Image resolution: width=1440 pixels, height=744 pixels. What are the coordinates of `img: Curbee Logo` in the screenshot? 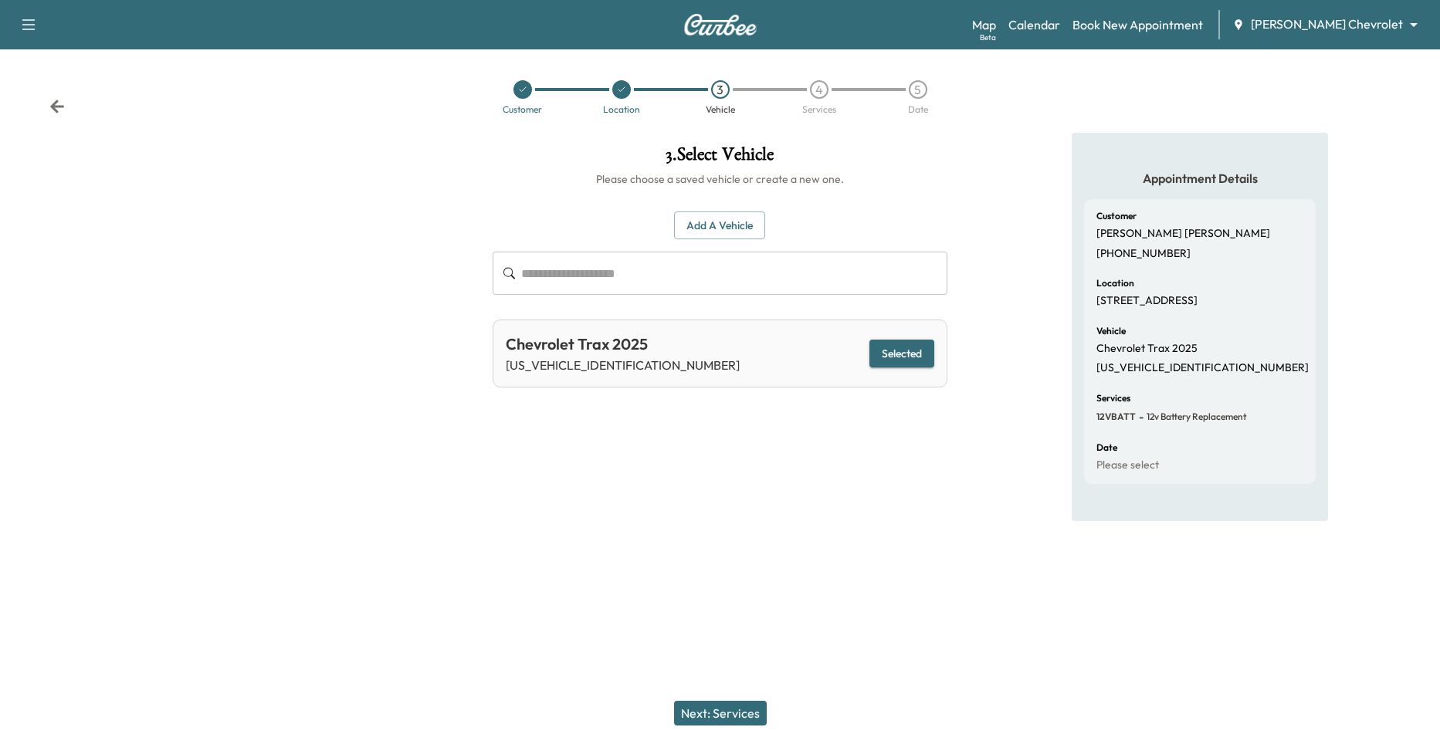 It's located at (720, 25).